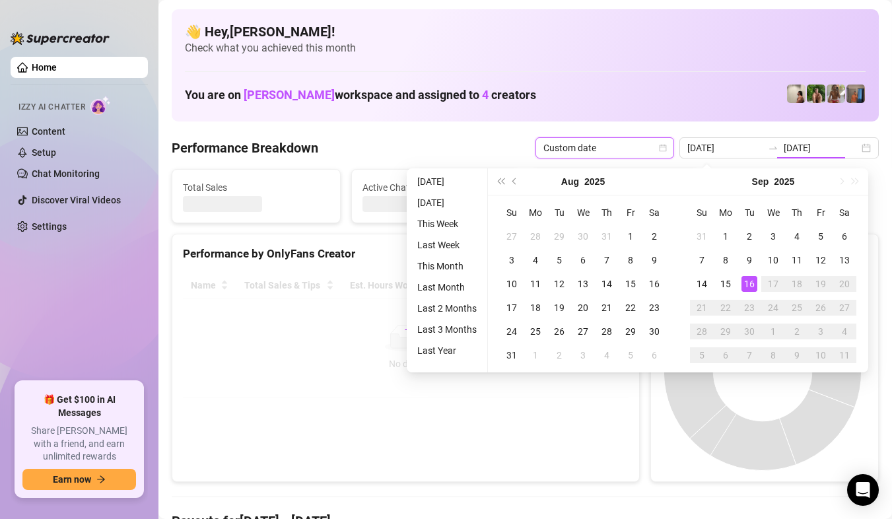 Image resolution: width=892 pixels, height=519 pixels. Describe the element at coordinates (49, 226) in the screenshot. I see `a: Settings` at that location.